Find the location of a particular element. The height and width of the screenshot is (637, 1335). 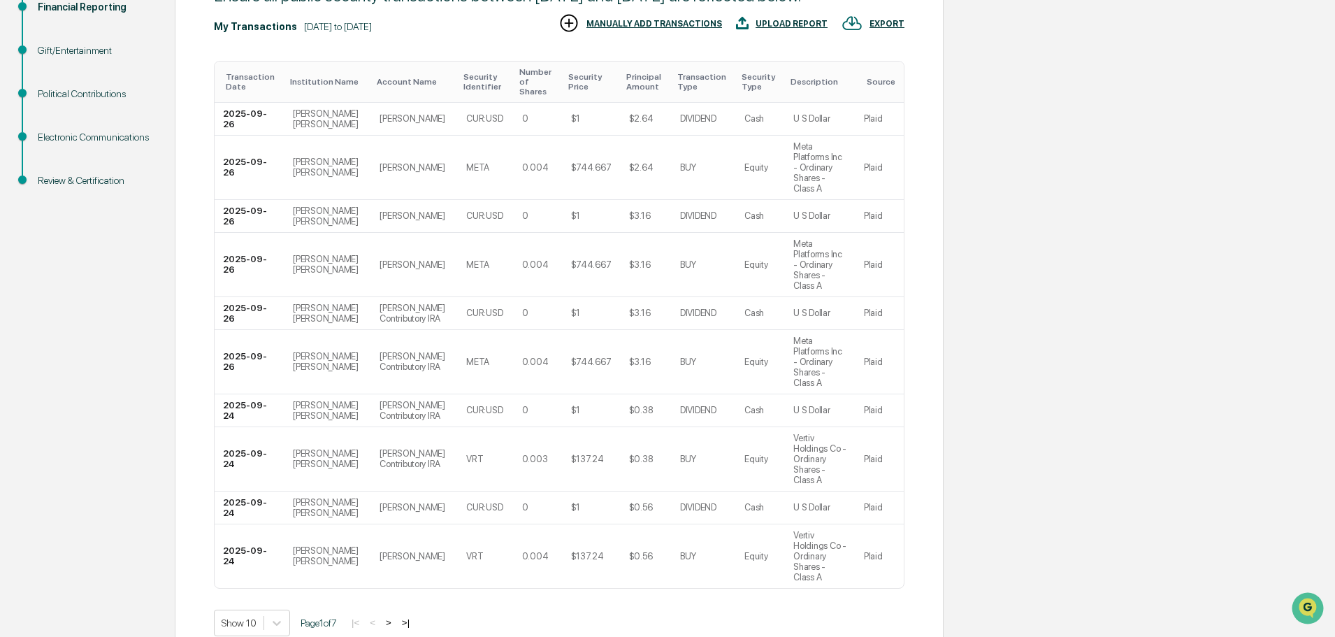

div: EXPORT is located at coordinates (887, 24).